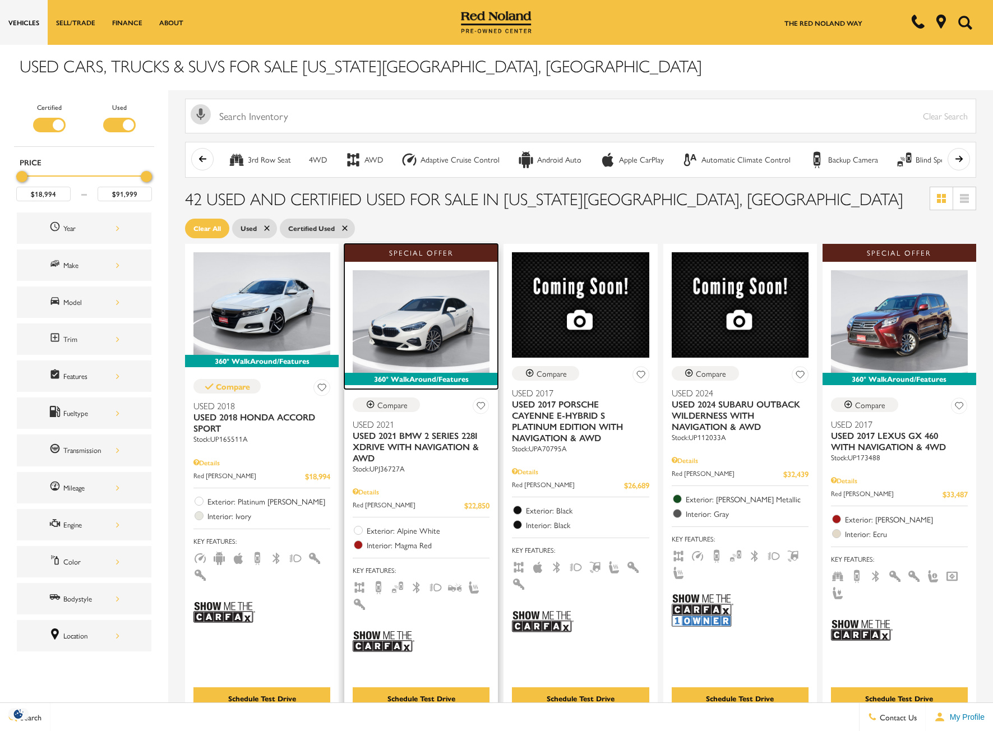 This screenshot has height=731, width=993. I want to click on span: Used 2017 Lexus GX 460 With Navigation & 4WD, so click(895, 441).